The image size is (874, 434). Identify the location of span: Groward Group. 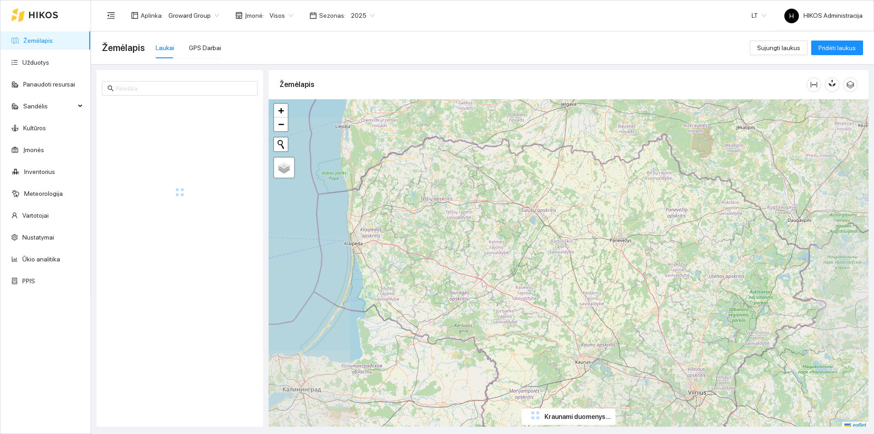
(193, 15).